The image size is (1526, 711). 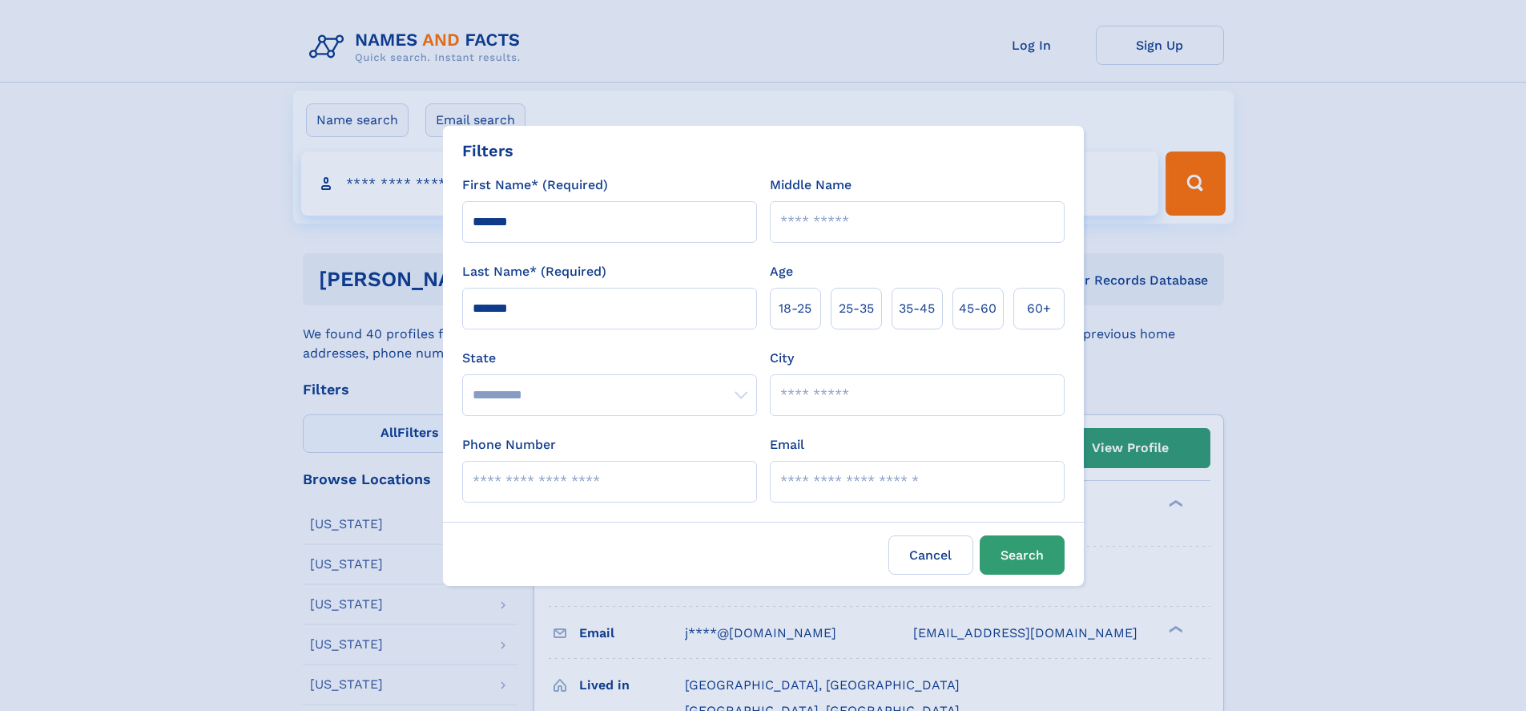 I want to click on label: Cancel, so click(x=931, y=554).